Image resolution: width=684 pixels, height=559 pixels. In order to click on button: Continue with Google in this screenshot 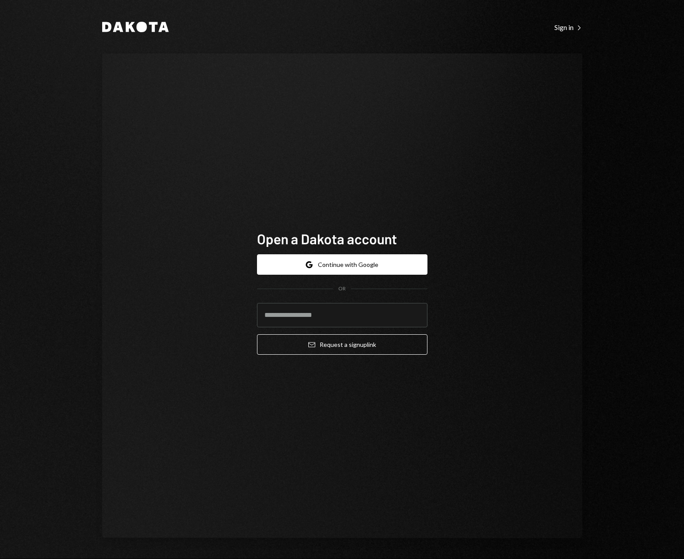, I will do `click(342, 264)`.